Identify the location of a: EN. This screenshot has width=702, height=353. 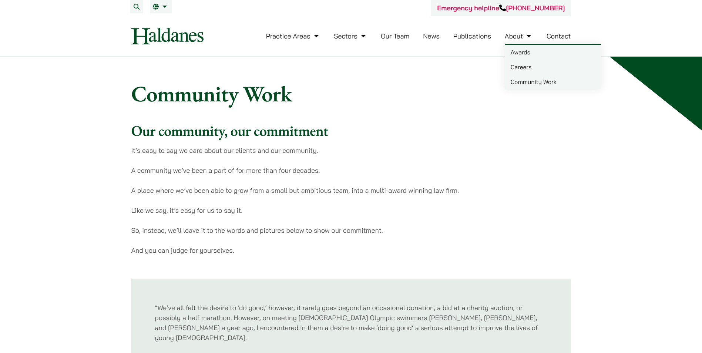
(161, 7).